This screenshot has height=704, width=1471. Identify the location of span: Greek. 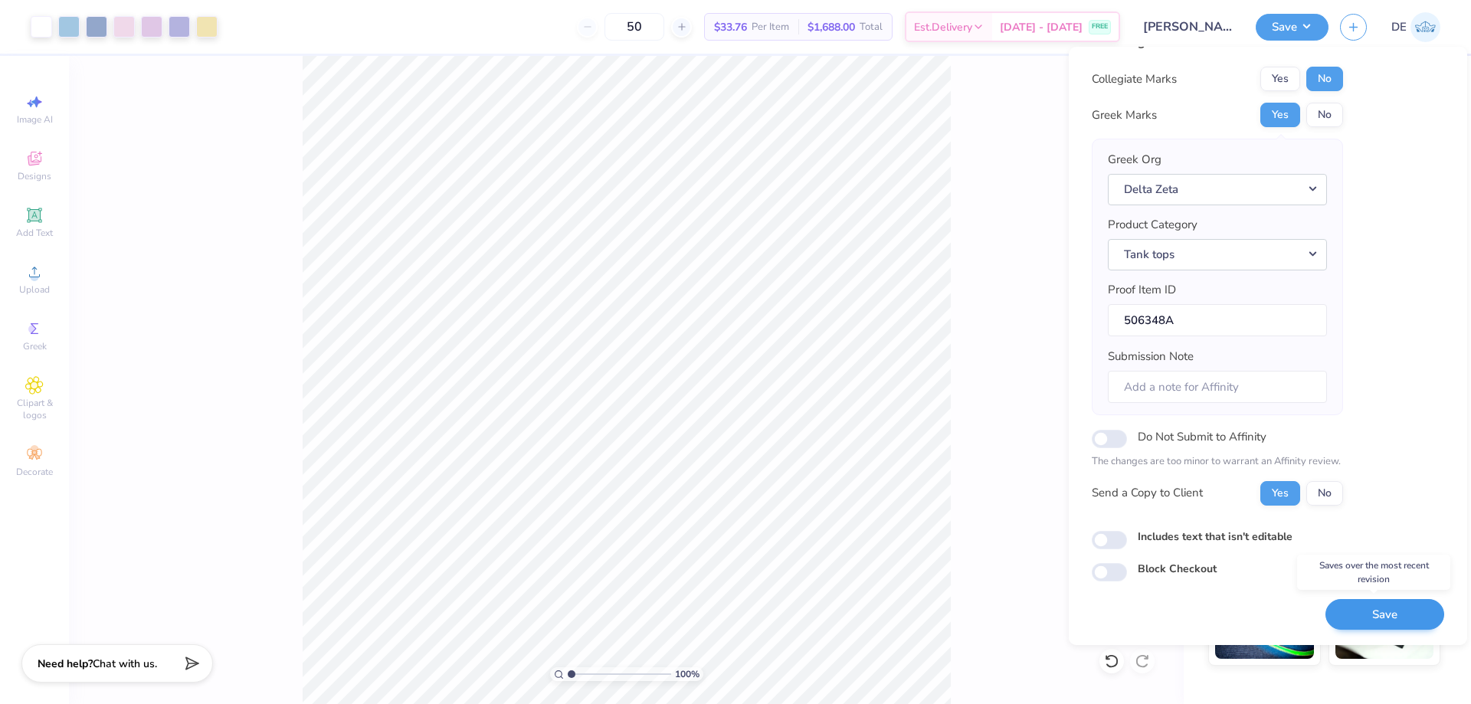
(34, 346).